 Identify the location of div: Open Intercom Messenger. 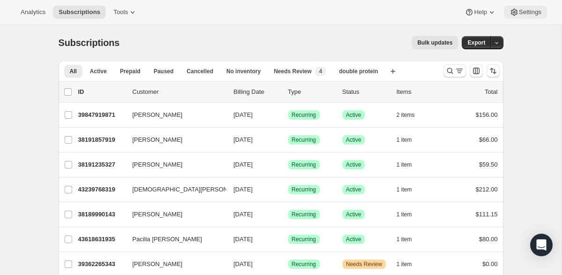
(542, 245).